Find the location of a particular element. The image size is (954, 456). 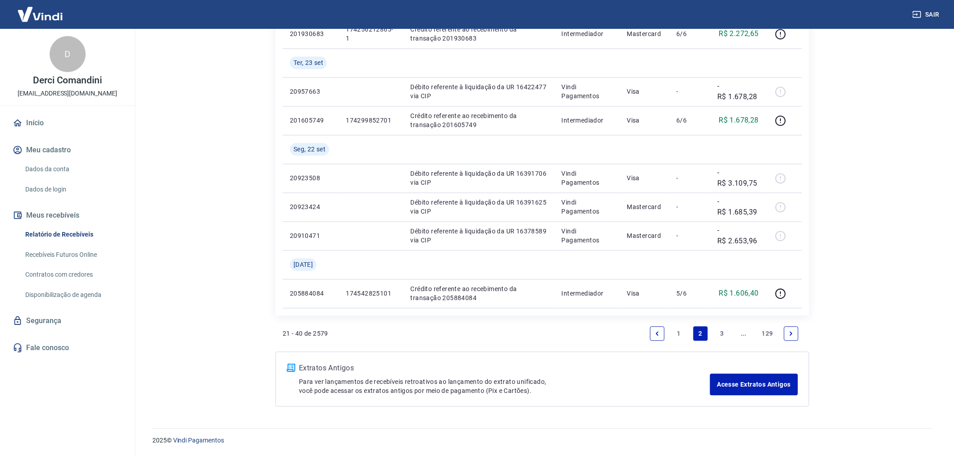

p: -R$ 3.109,75 is located at coordinates (738, 178).